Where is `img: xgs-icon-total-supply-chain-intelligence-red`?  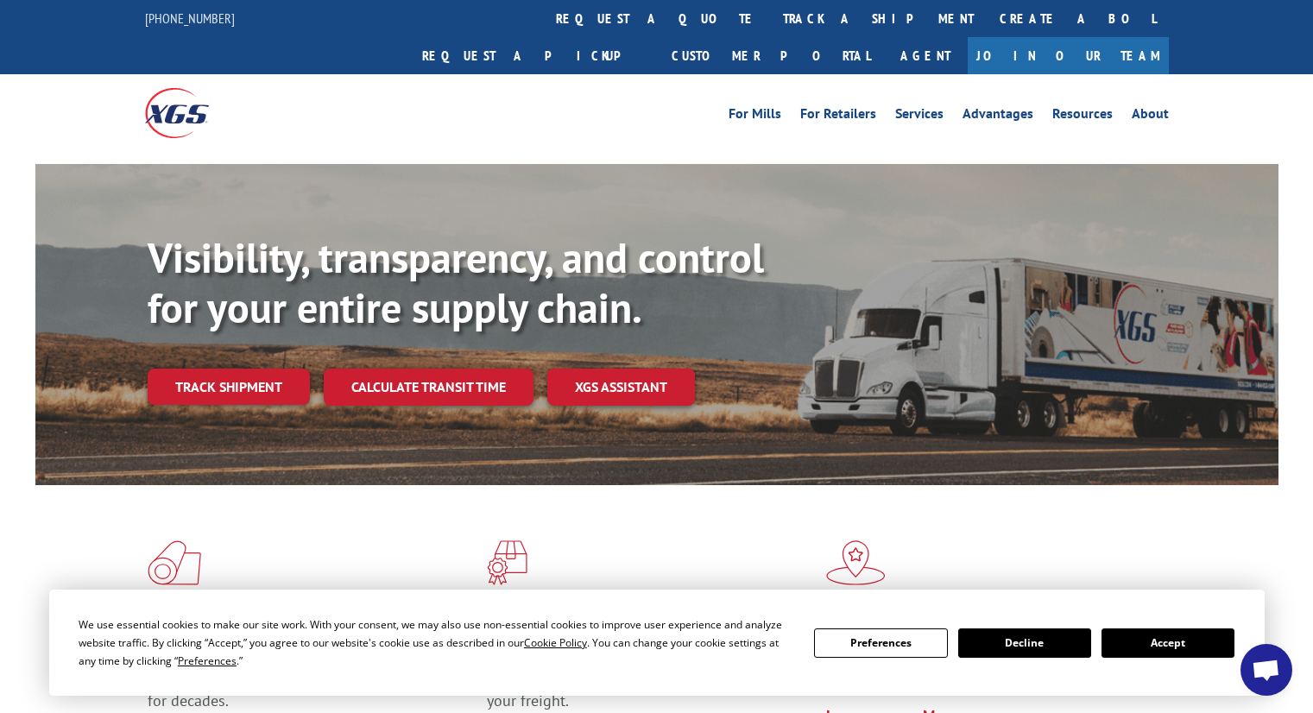 img: xgs-icon-total-supply-chain-intelligence-red is located at coordinates (174, 563).